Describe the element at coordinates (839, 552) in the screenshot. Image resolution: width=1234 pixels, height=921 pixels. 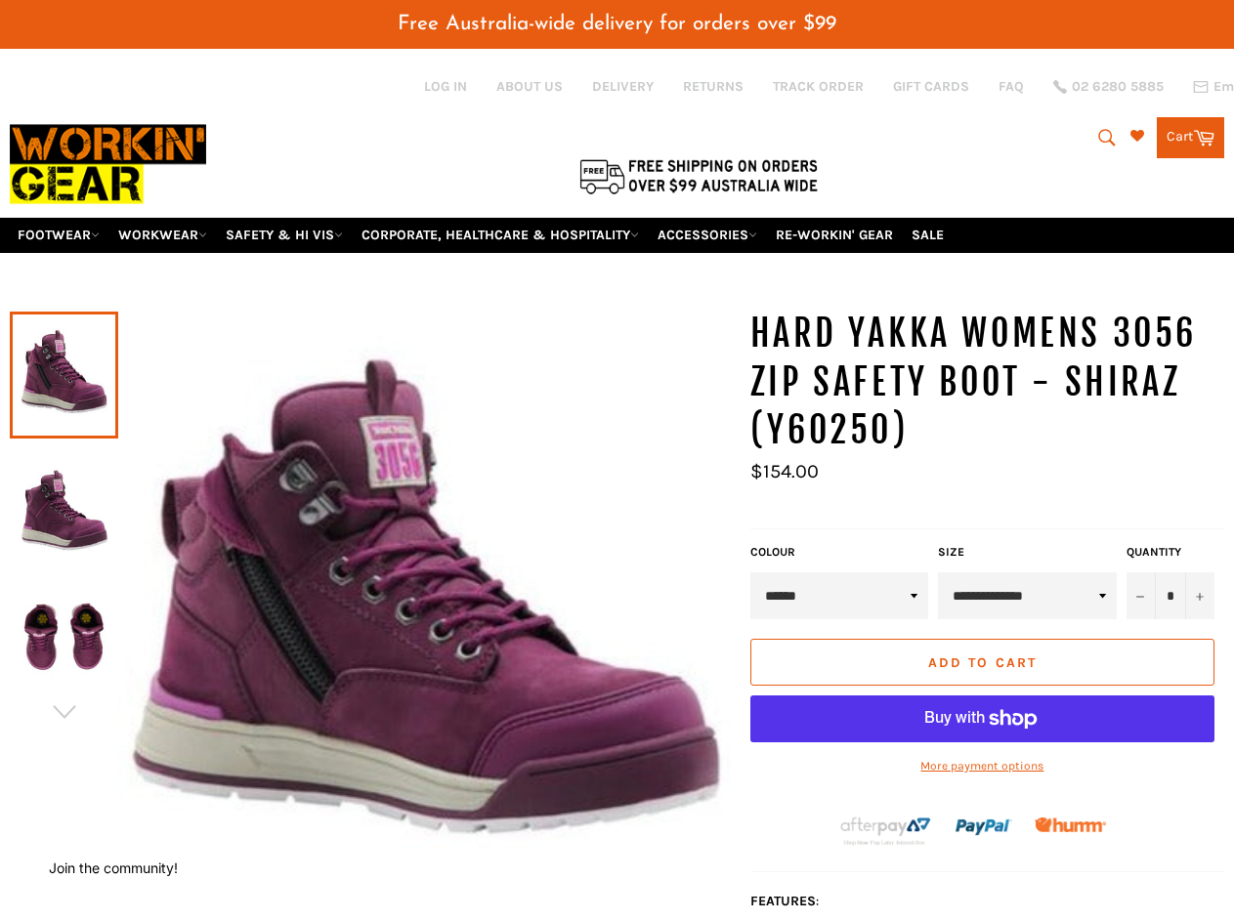
I see `label: COLOUR` at that location.